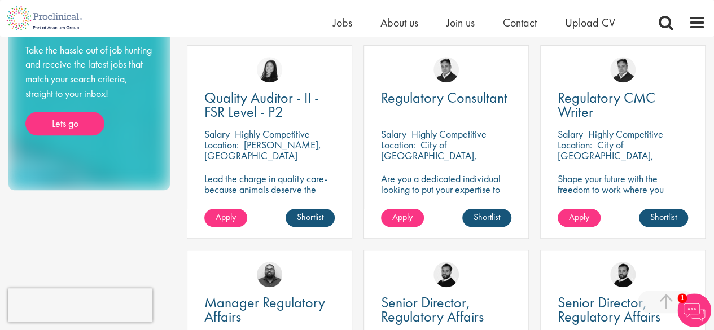 Image resolution: width=714 pixels, height=330 pixels. Describe the element at coordinates (265, 309) in the screenshot. I see `span: Manager Regulatory Affairs` at that location.